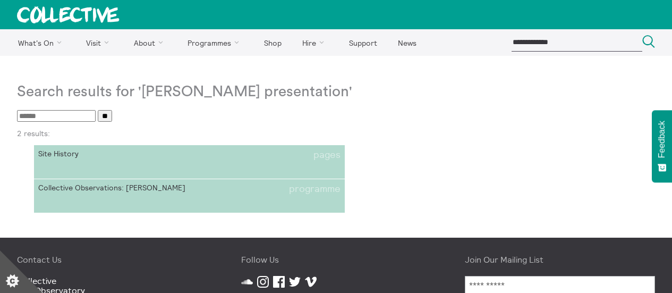  Describe the element at coordinates (336, 259) in the screenshot. I see `h4: Follow Us` at that location.